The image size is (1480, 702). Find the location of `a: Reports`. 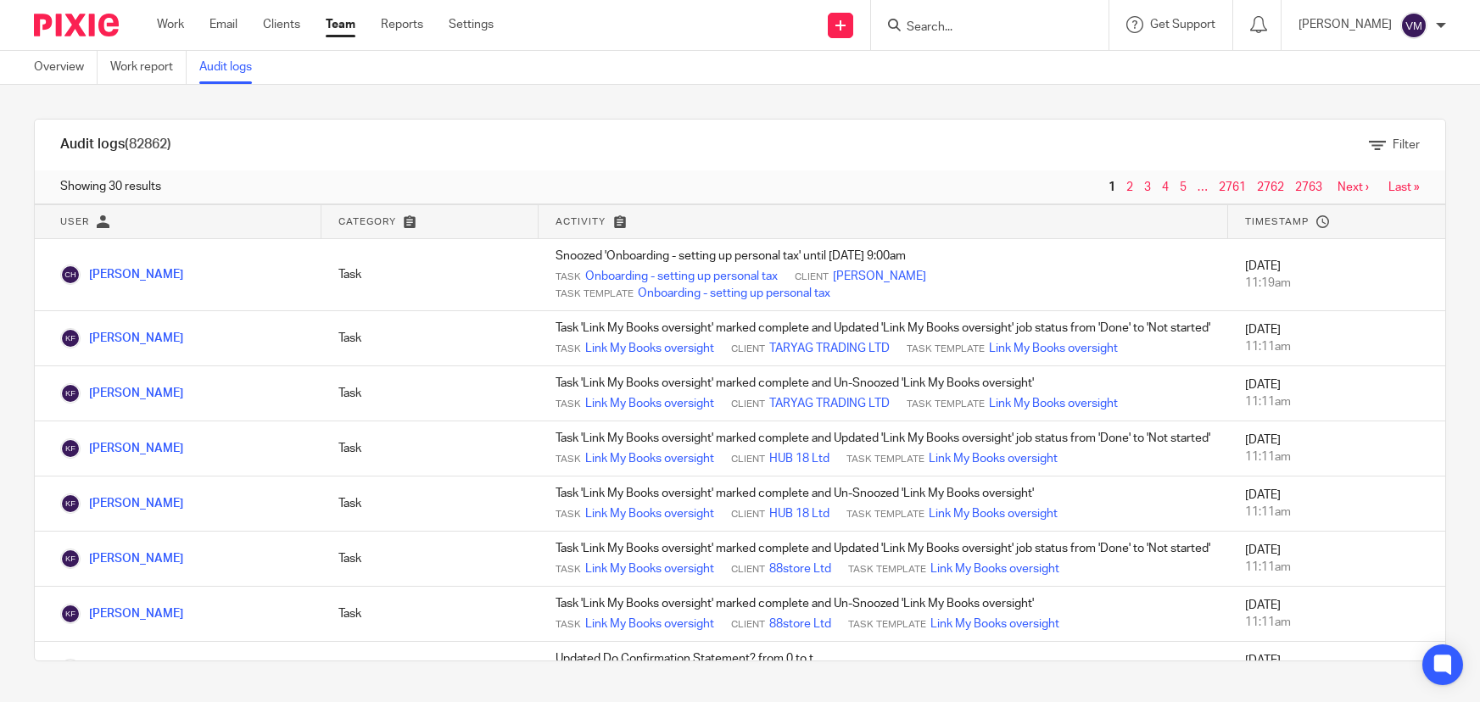

a: Reports is located at coordinates (402, 25).